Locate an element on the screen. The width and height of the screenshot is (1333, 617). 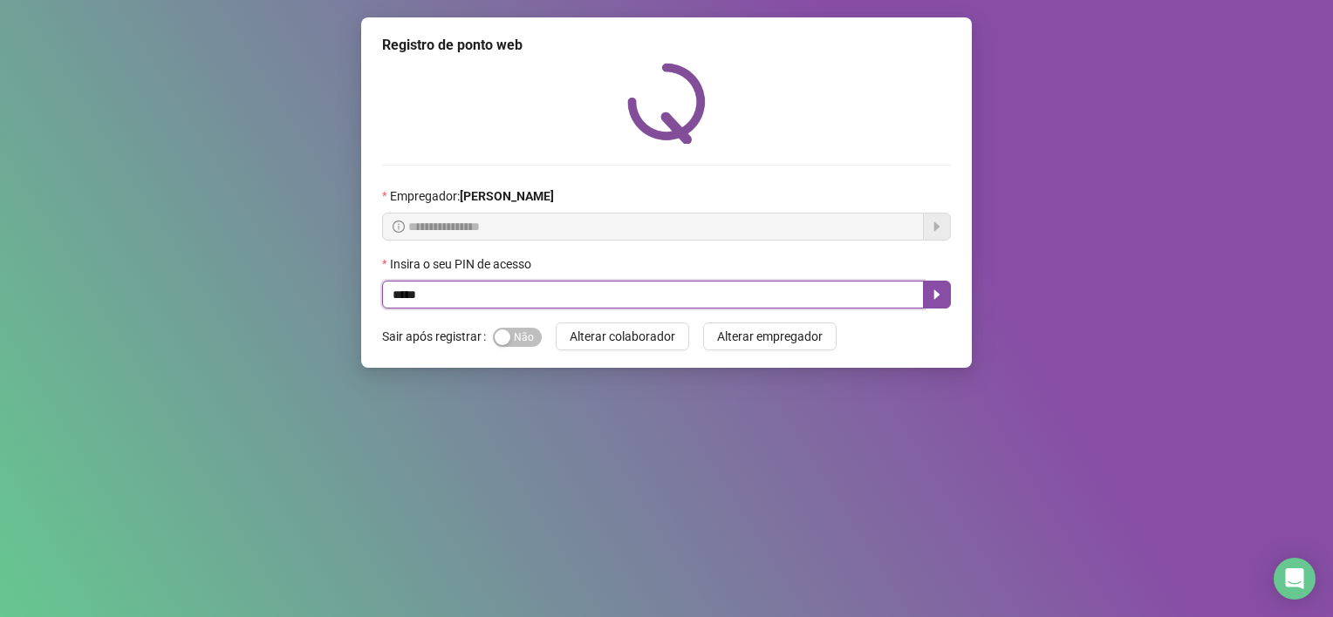
div: Registro de ponto web is located at coordinates (666, 45).